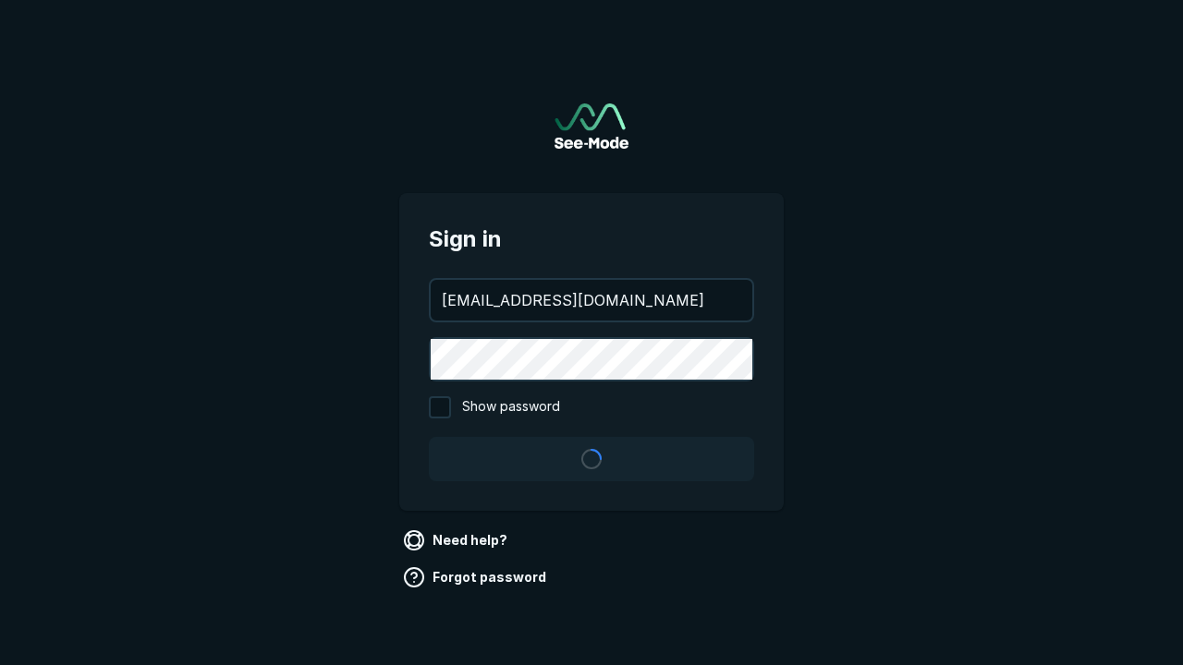  I want to click on span: Show password, so click(511, 408).